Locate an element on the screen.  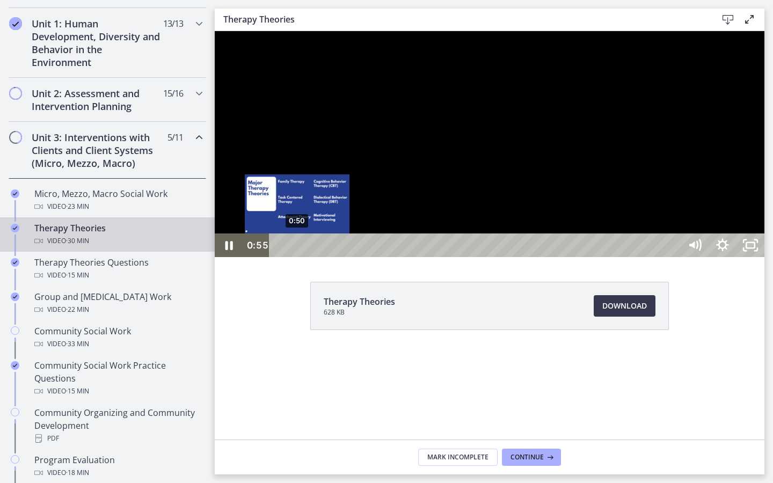
span: · 18 min is located at coordinates (77, 473).